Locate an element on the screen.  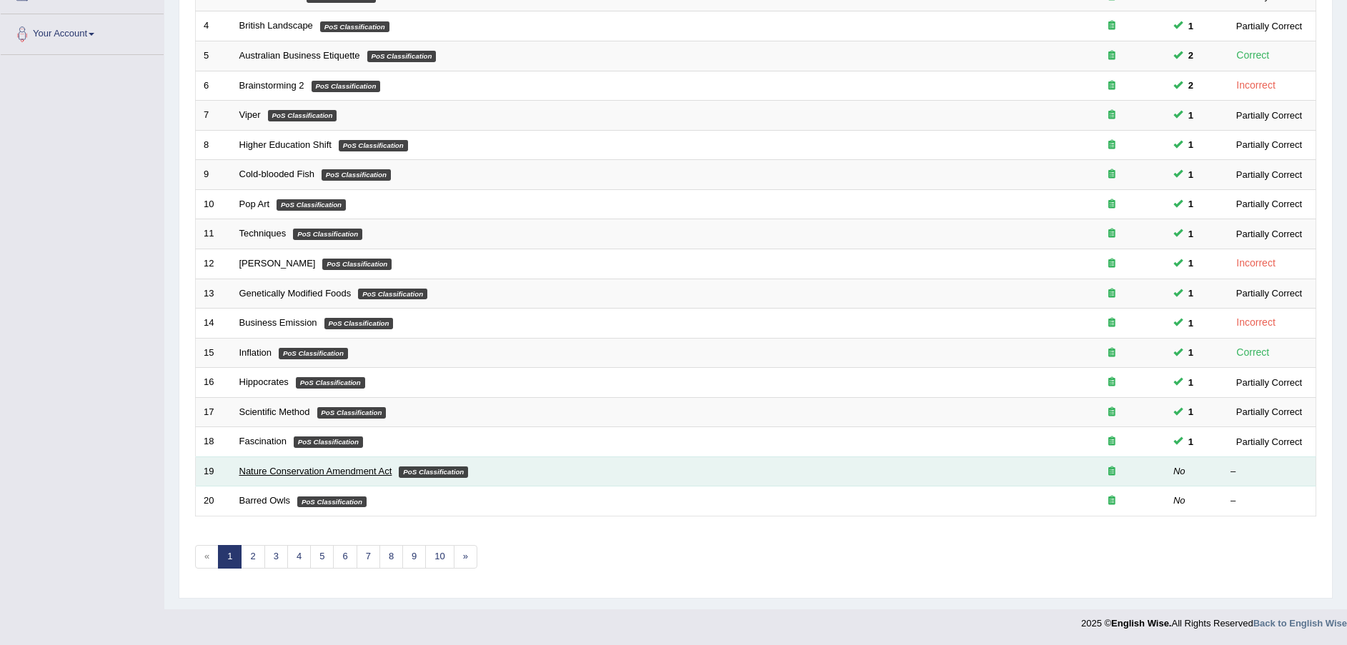
a: 5 is located at coordinates (322, 557).